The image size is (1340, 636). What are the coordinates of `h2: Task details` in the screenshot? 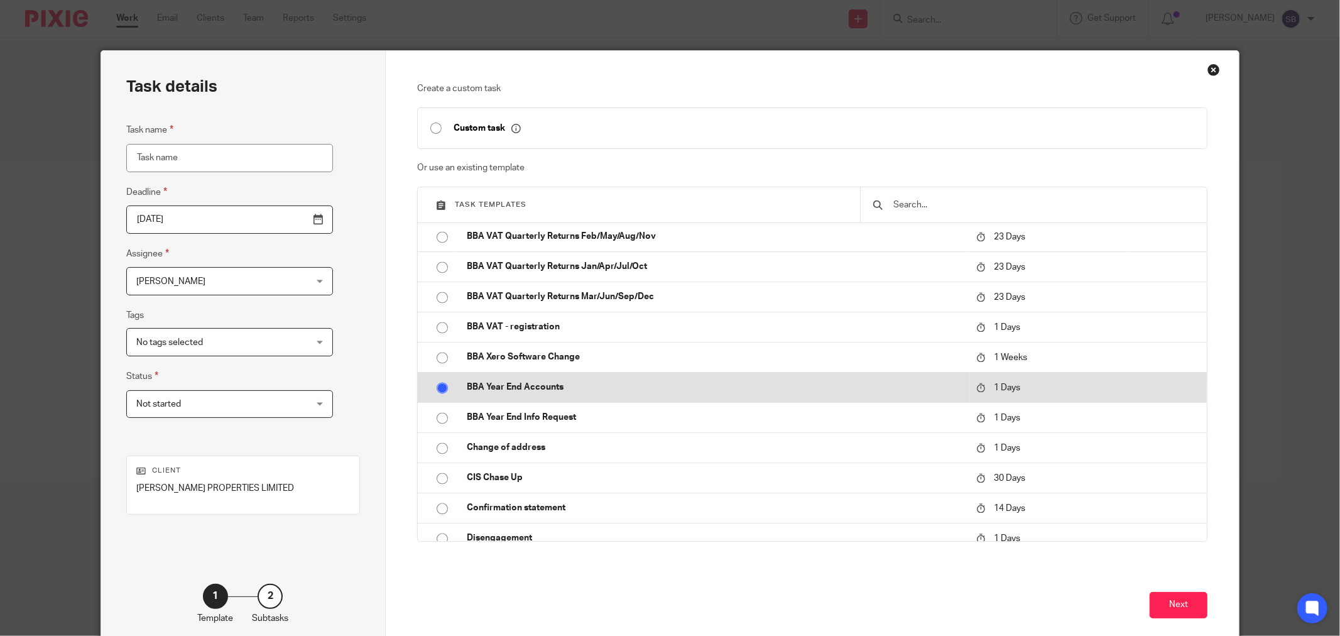 It's located at (172, 87).